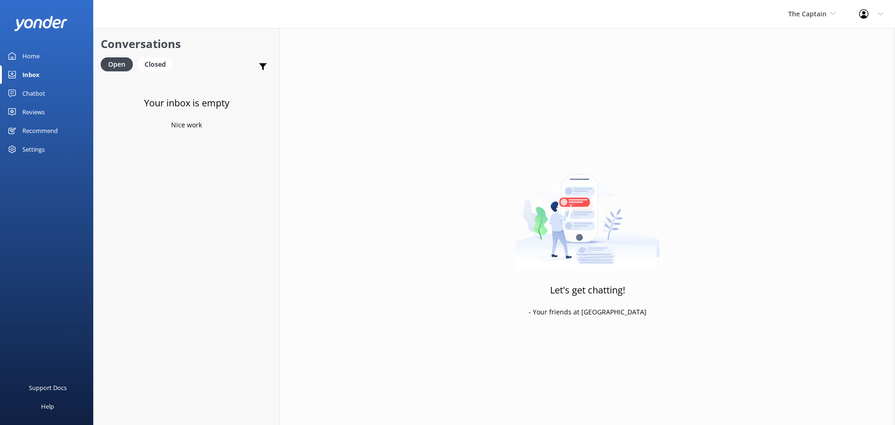 This screenshot has height=425, width=895. I want to click on h3: Let's get chatting!, so click(587, 290).